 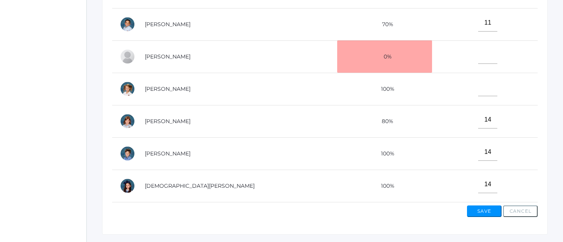 I want to click on div: Kiana Taylor, so click(x=127, y=89).